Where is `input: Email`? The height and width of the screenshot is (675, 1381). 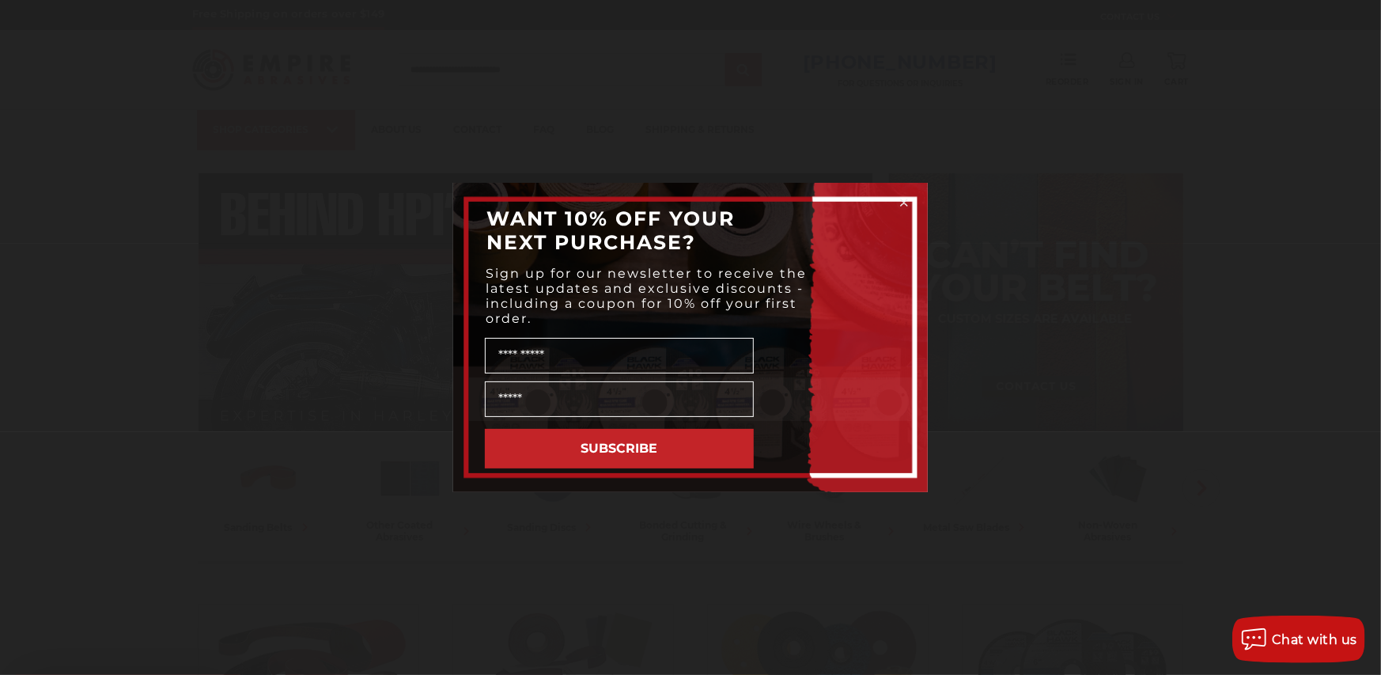 input: Email is located at coordinates (619, 399).